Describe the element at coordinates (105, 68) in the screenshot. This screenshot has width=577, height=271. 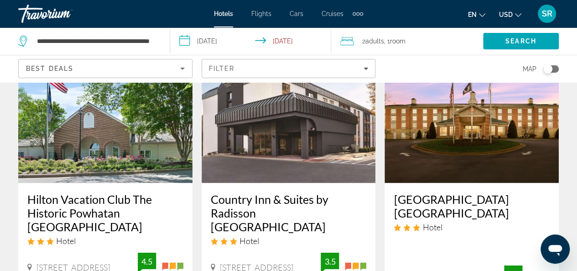
I see `mat-select: Sort by` at that location.